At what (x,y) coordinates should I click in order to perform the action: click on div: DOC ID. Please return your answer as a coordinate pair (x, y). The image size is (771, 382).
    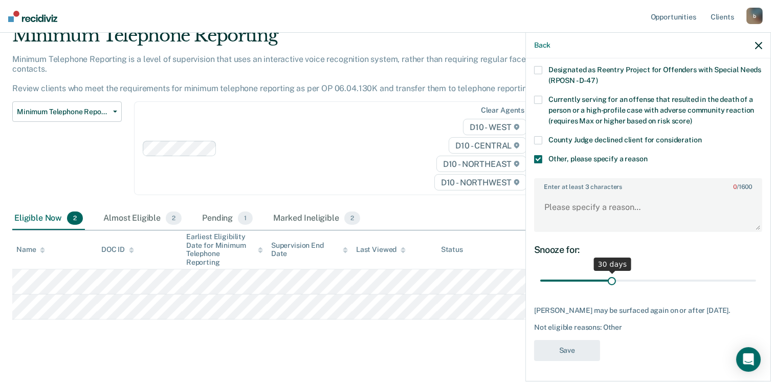
    Looking at the image, I should click on (118, 249).